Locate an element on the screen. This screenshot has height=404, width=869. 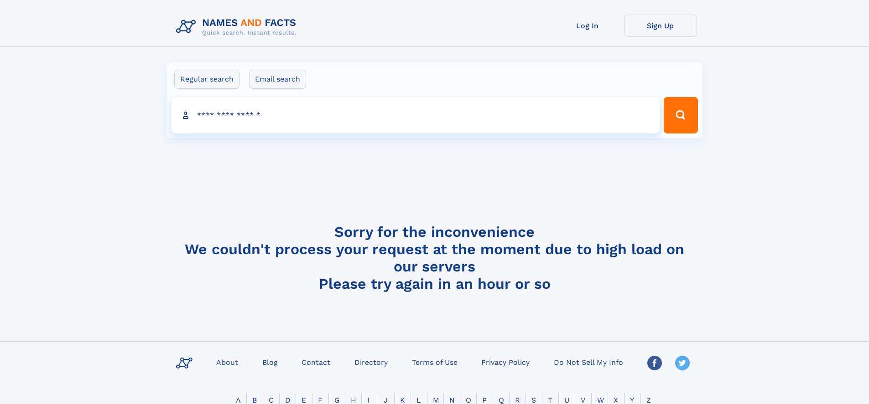
a: Log In is located at coordinates (587, 26).